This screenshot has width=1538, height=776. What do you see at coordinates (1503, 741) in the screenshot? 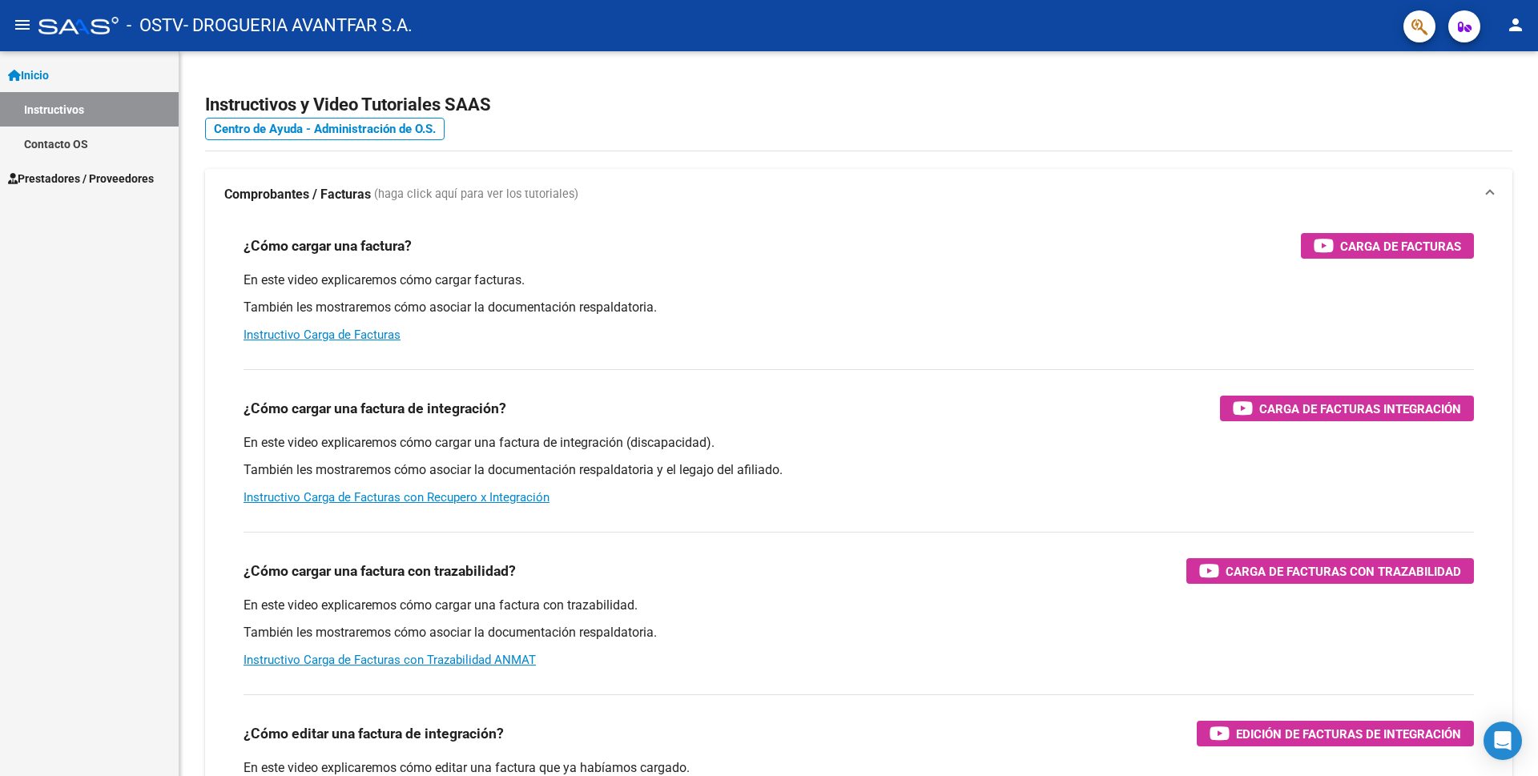
I see `div: Open Intercom Messenger` at bounding box center [1503, 741].